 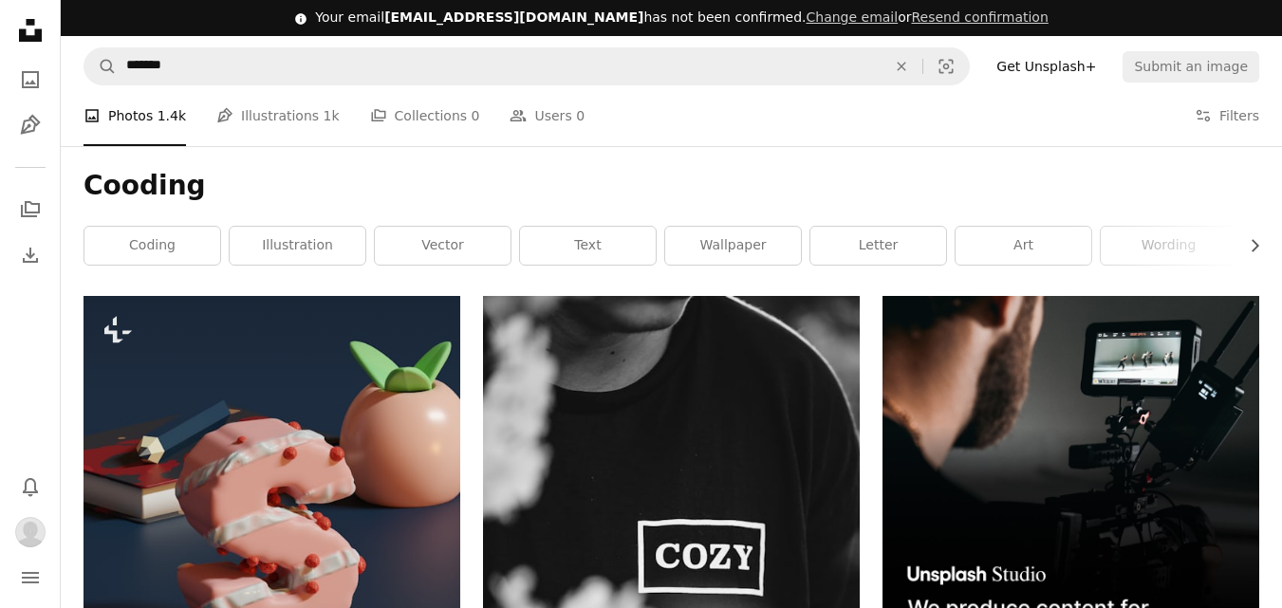 What do you see at coordinates (442, 246) in the screenshot?
I see `a: vector` at bounding box center [442, 246].